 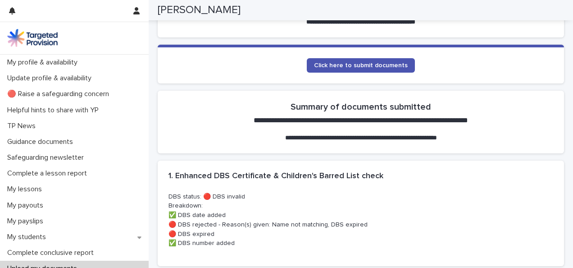 I want to click on p: My payouts, so click(x=27, y=205).